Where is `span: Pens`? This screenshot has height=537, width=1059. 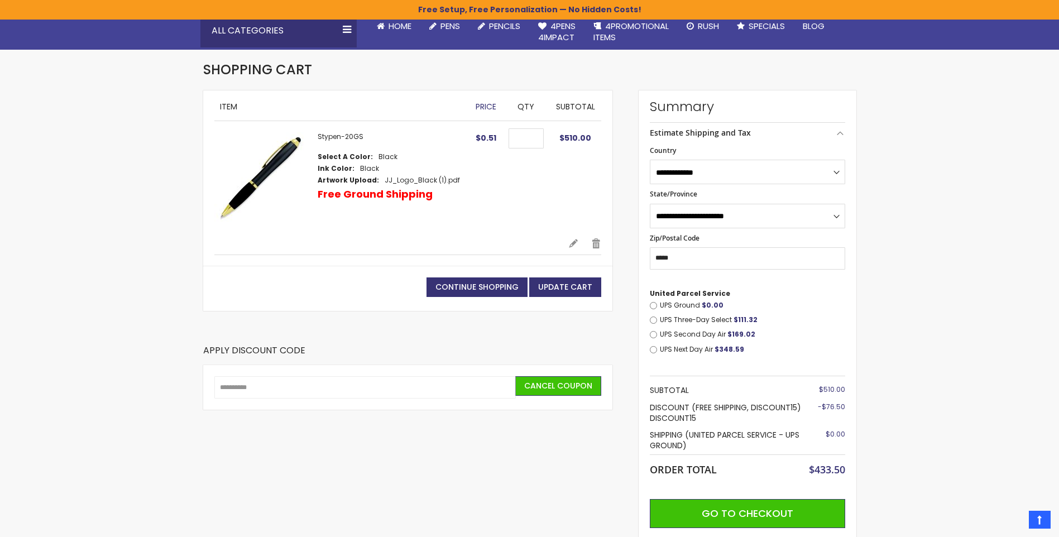
span: Pens is located at coordinates (450, 26).